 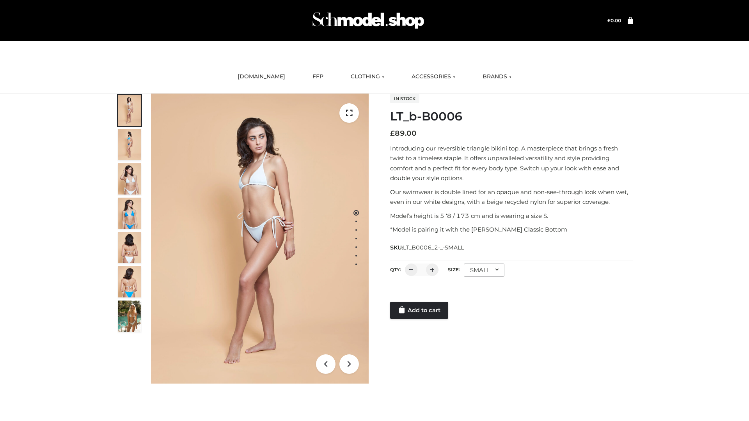 I want to click on img: ArielClassicBikiniTop_CloudNine_AzureSky_OW114ECO_8-scaled.jpg, so click(x=130, y=282).